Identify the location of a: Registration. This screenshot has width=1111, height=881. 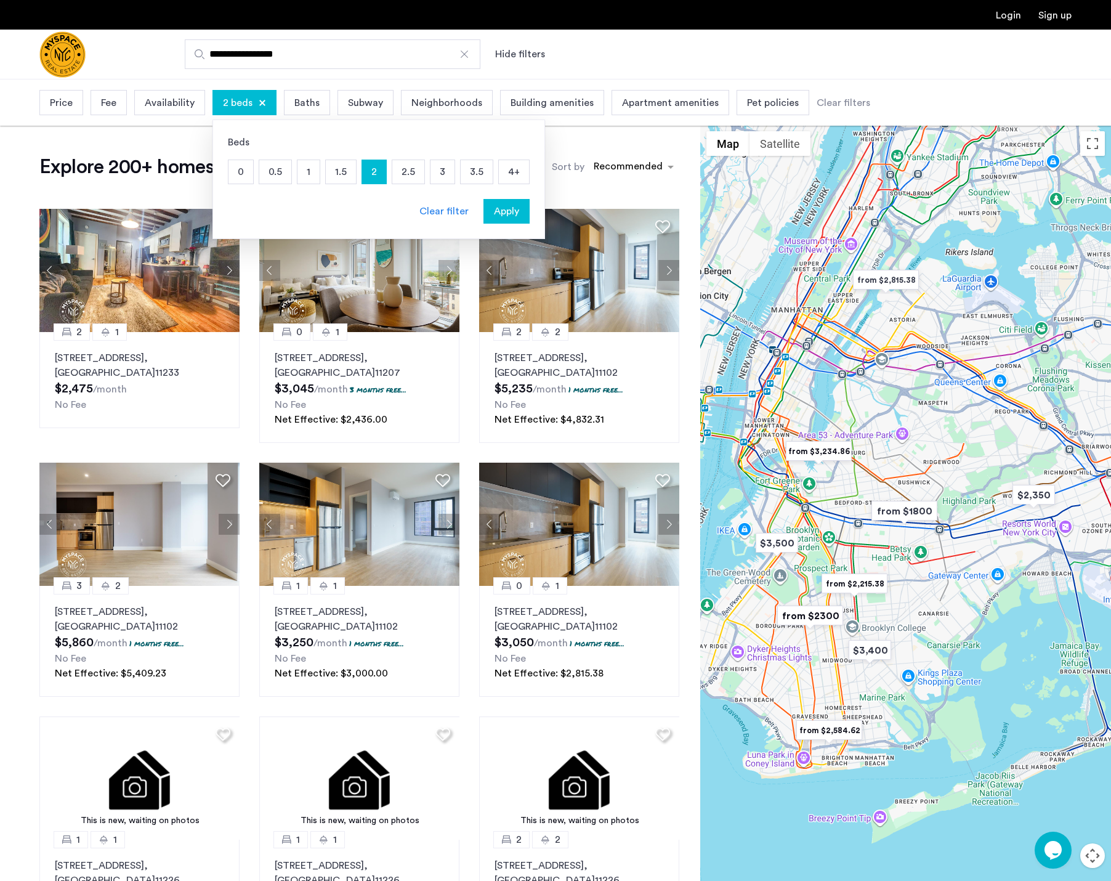
(1055, 15).